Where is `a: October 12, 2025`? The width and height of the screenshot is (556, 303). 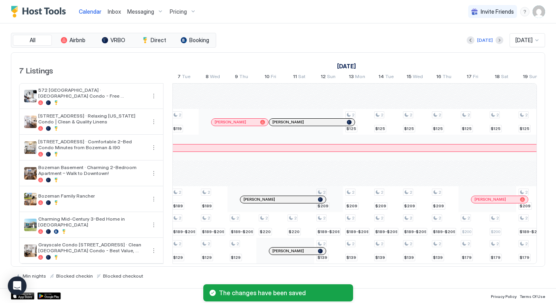
a: October 12, 2025 is located at coordinates (328, 77).